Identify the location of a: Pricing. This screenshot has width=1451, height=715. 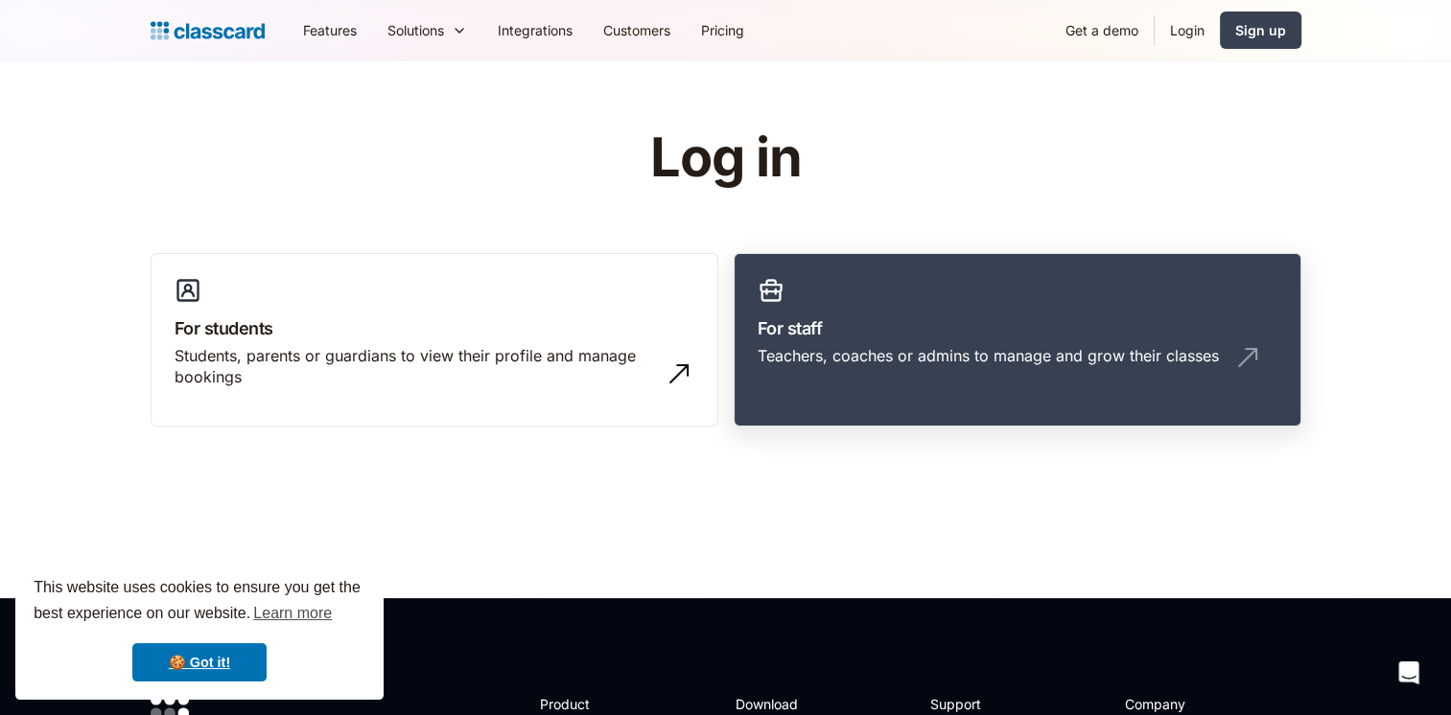
(722, 30).